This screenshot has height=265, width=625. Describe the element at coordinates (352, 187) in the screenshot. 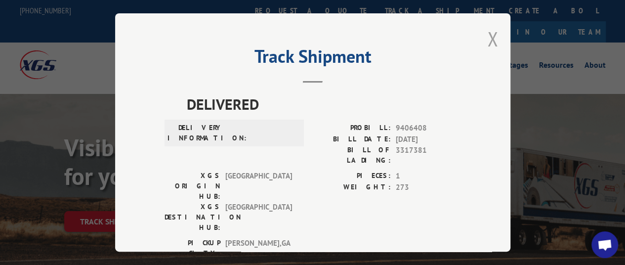

I see `label: WEIGHT:` at that location.